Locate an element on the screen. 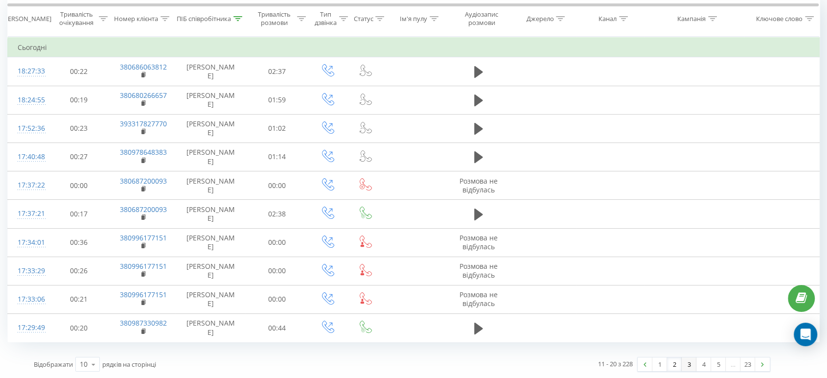  div: 17:33:06 is located at coordinates (27, 299).